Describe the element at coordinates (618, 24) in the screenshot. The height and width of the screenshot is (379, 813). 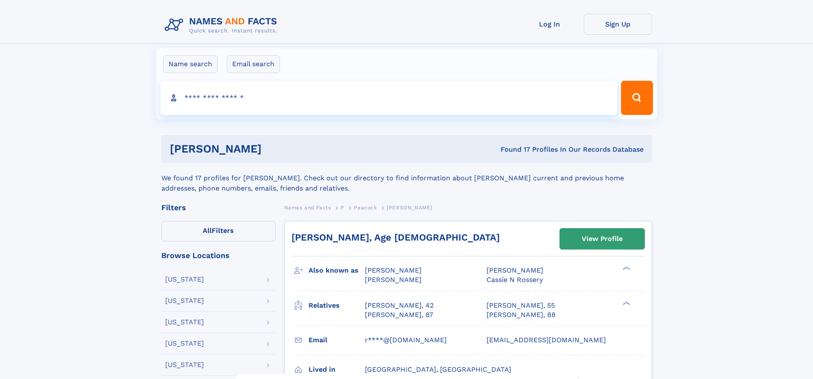
I see `a: Sign Up` at that location.